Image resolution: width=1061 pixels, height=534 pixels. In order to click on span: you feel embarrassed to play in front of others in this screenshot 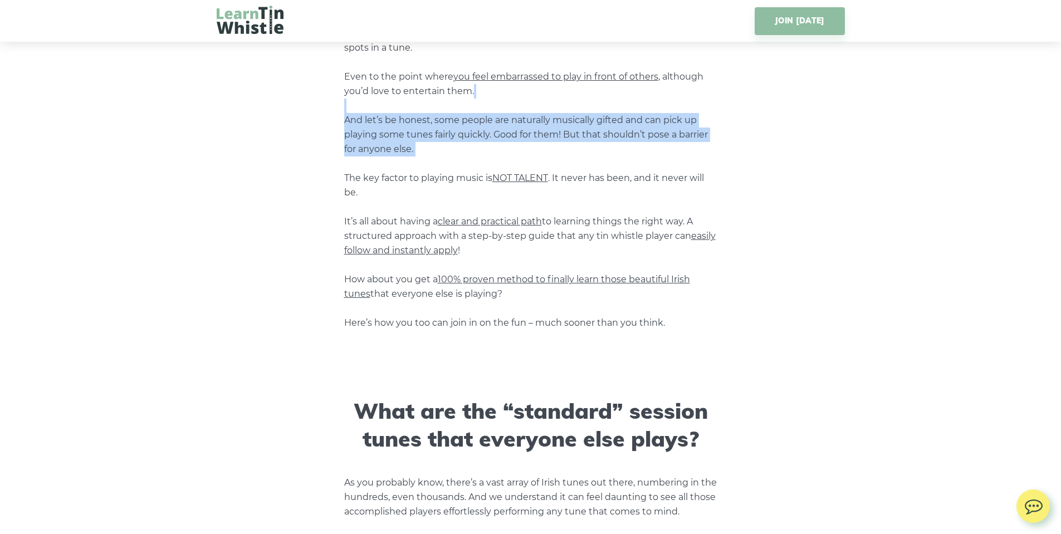, I will do `click(556, 76)`.